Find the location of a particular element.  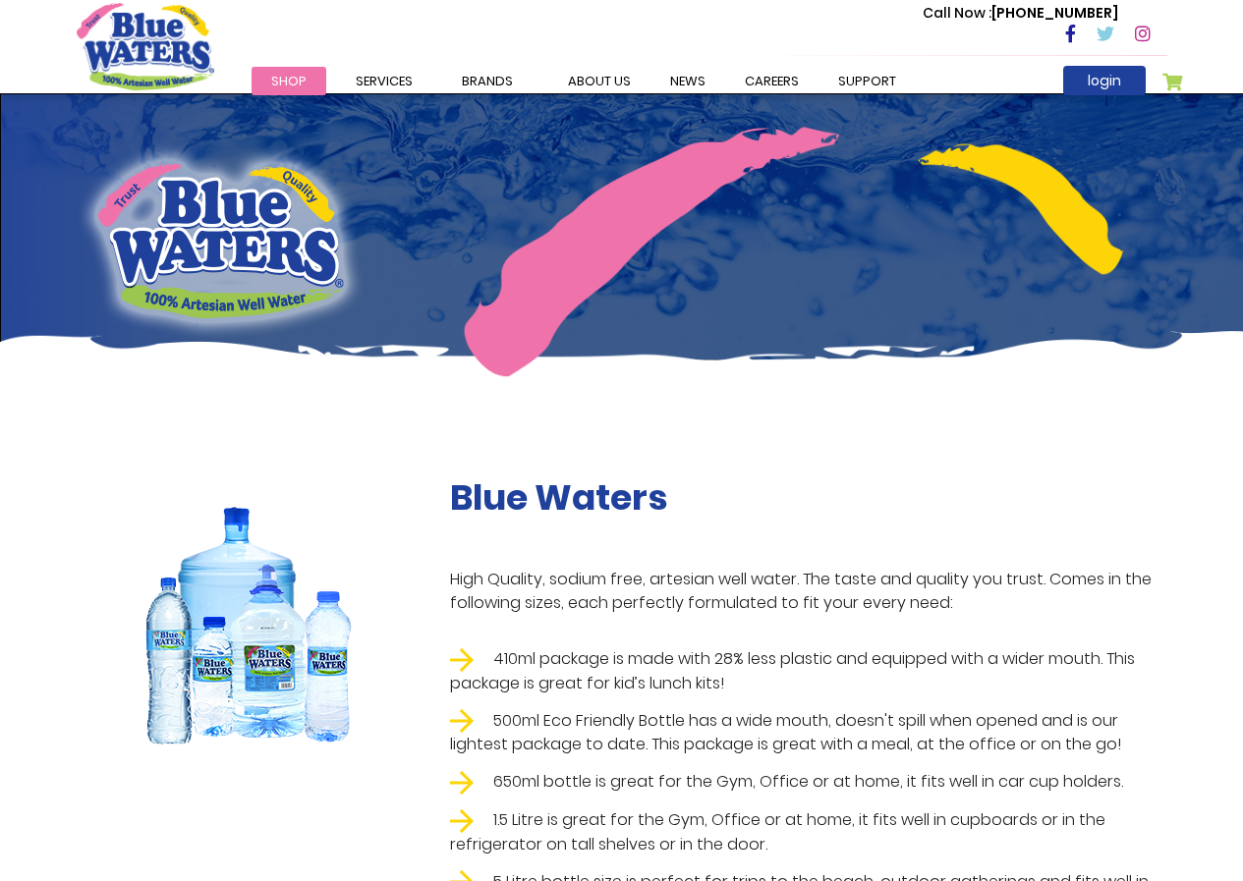

a: login is located at coordinates (1104, 81).